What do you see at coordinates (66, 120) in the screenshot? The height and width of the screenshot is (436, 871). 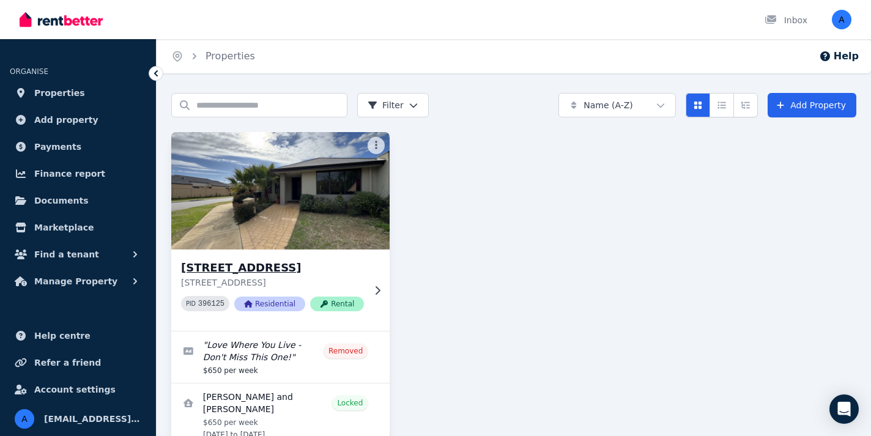 I see `span: Add property` at bounding box center [66, 120].